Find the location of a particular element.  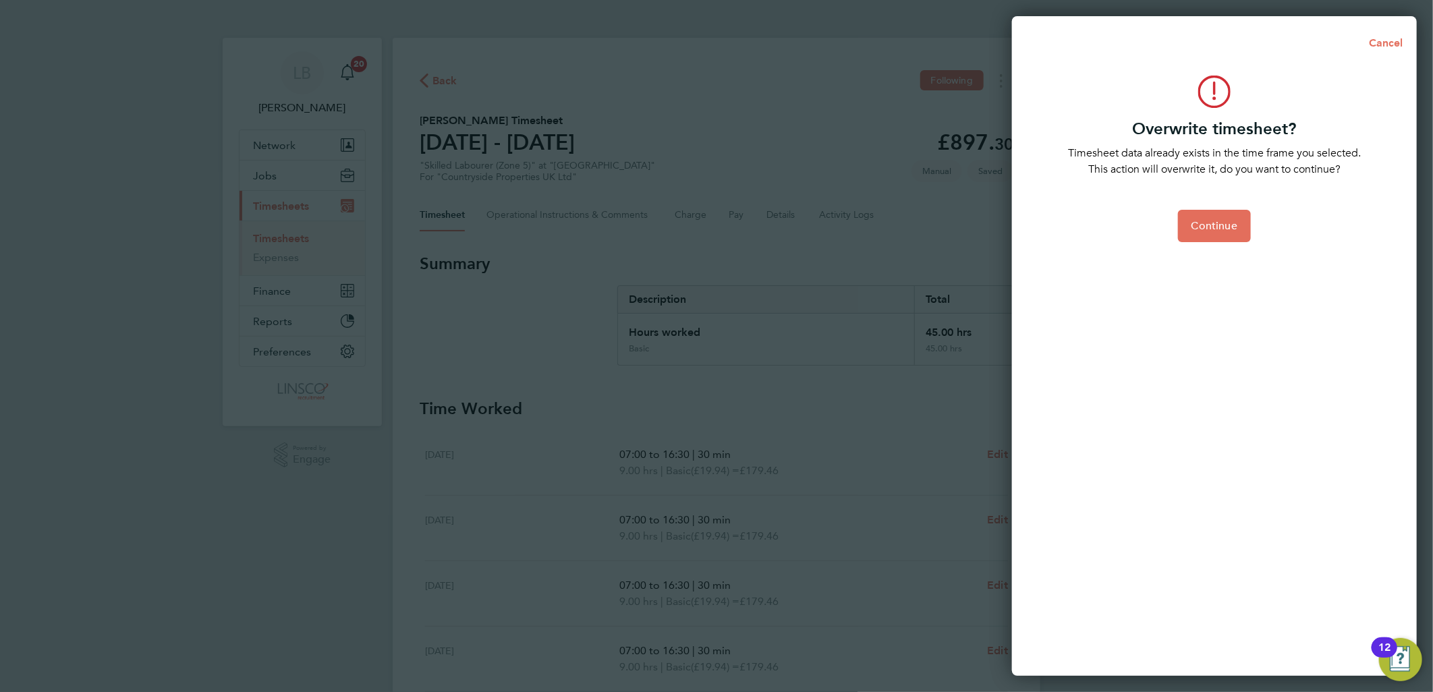

button: Continue is located at coordinates (1214, 226).